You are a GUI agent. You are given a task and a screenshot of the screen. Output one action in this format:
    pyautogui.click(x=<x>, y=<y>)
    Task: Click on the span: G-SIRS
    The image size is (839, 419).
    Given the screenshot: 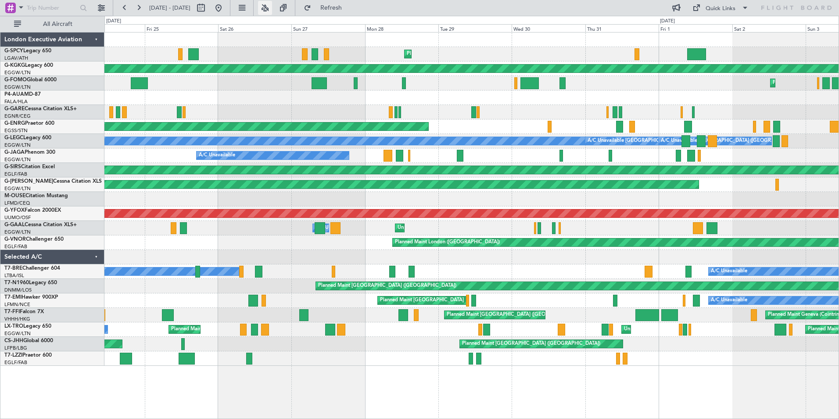 What is the action you would take?
    pyautogui.click(x=13, y=167)
    